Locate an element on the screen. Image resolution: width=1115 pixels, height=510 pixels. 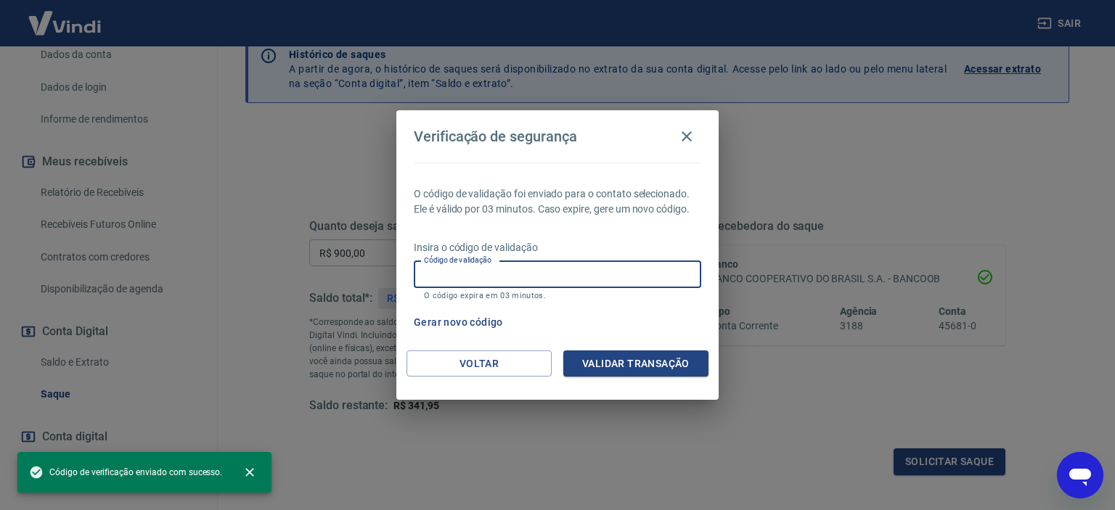
p: O código expira em 03 minutos. is located at coordinates (558, 296).